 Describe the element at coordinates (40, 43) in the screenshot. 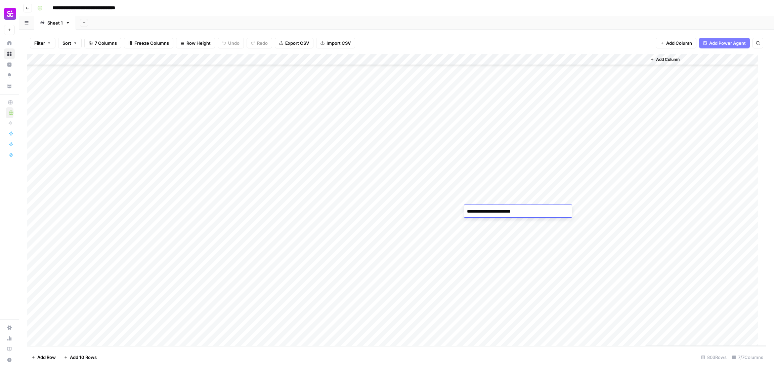

I see `span: Filter` at that location.